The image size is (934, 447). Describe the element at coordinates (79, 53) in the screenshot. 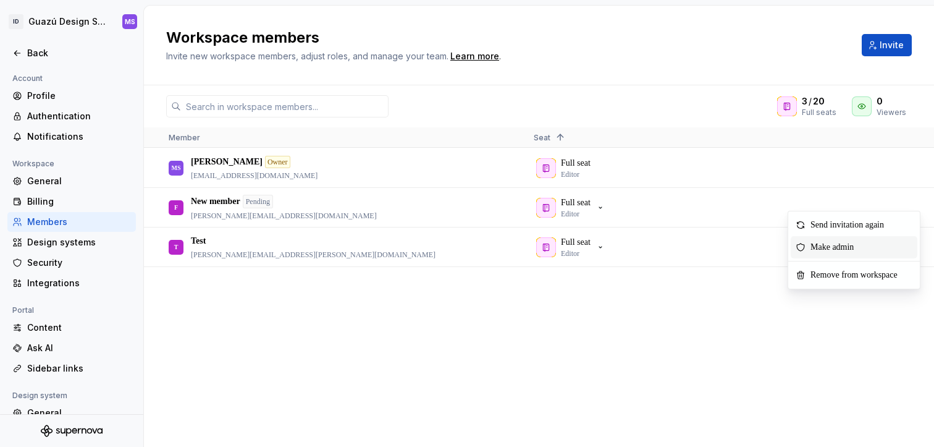

I see `div: Back` at that location.